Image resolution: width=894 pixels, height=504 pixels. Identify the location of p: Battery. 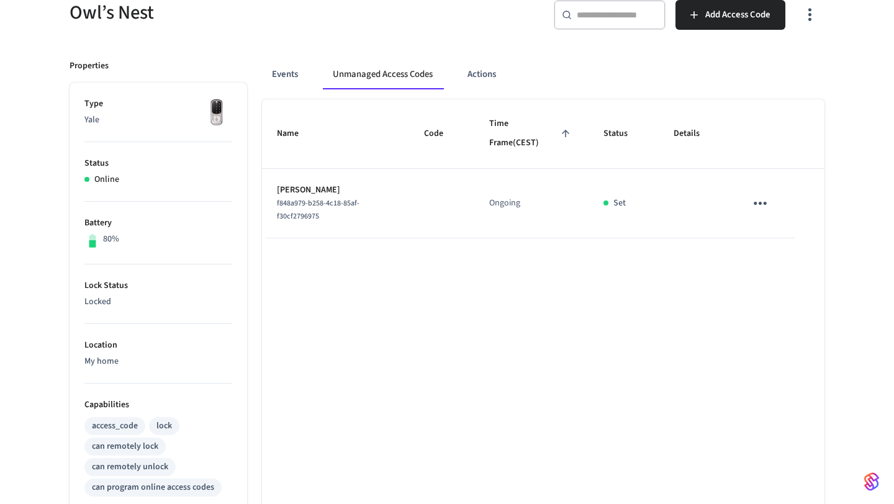
(158, 223).